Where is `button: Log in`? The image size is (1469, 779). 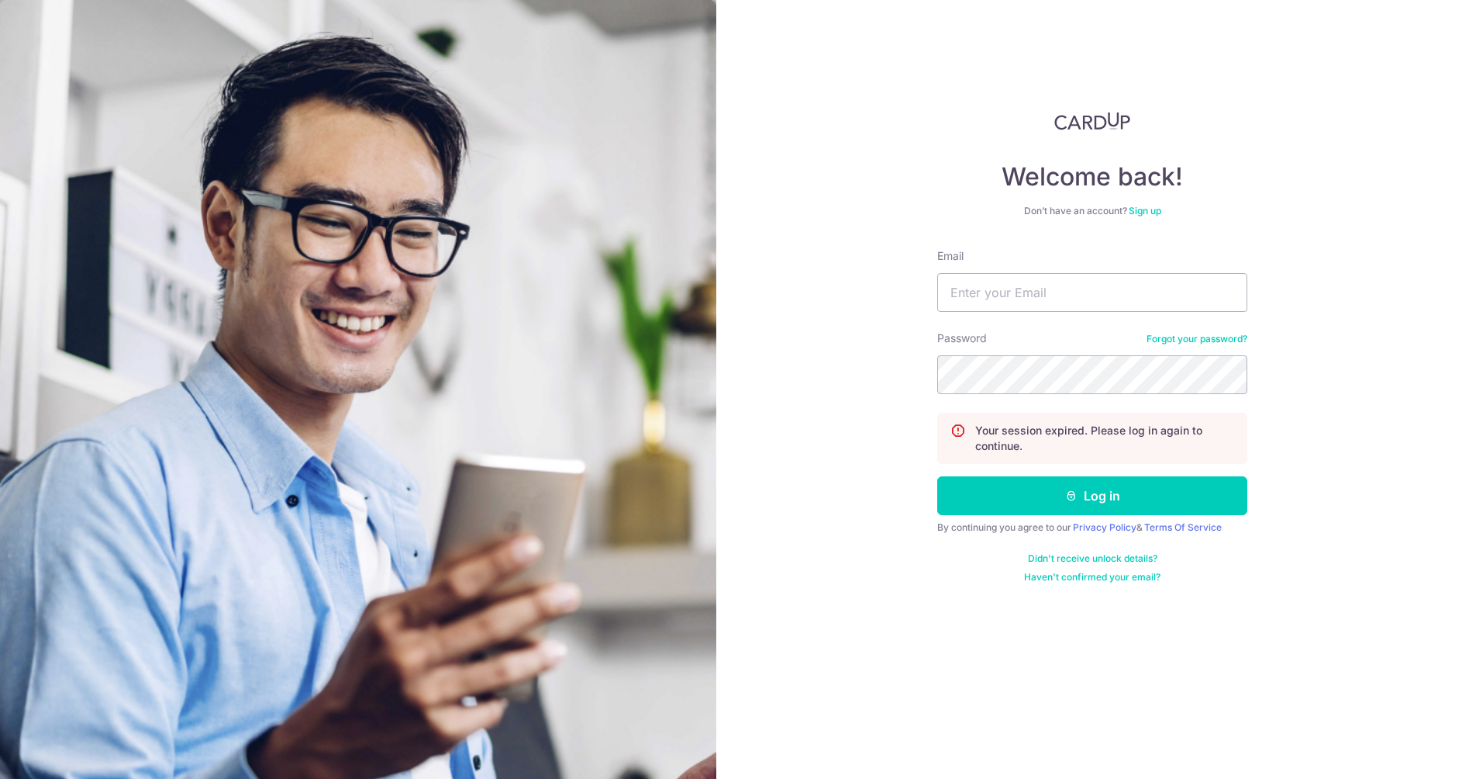 button: Log in is located at coordinates (1093, 495).